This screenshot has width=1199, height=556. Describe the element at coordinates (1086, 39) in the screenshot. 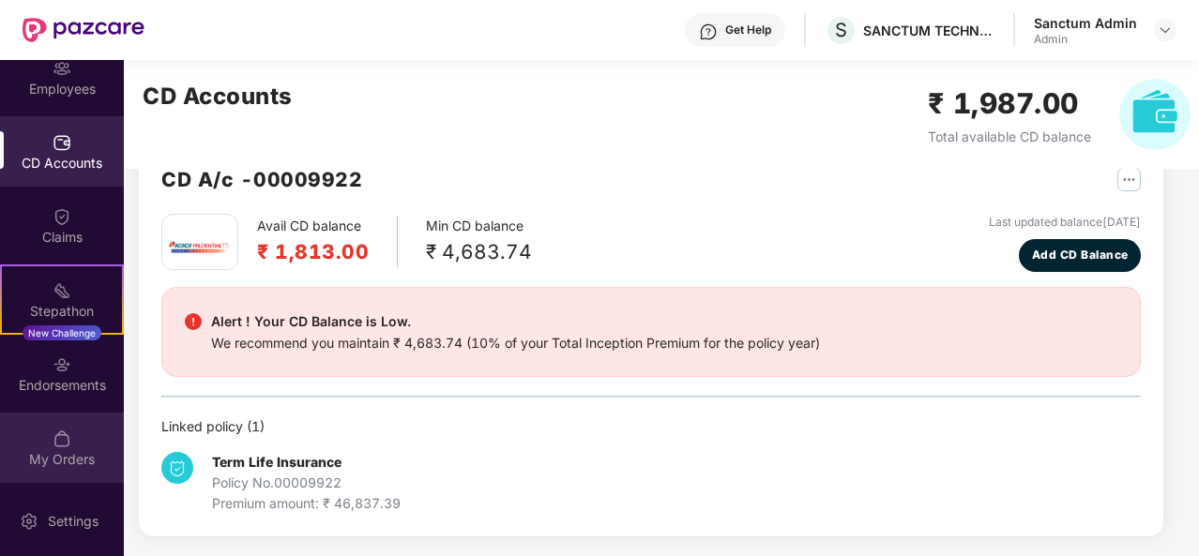

I see `div: Admin` at that location.